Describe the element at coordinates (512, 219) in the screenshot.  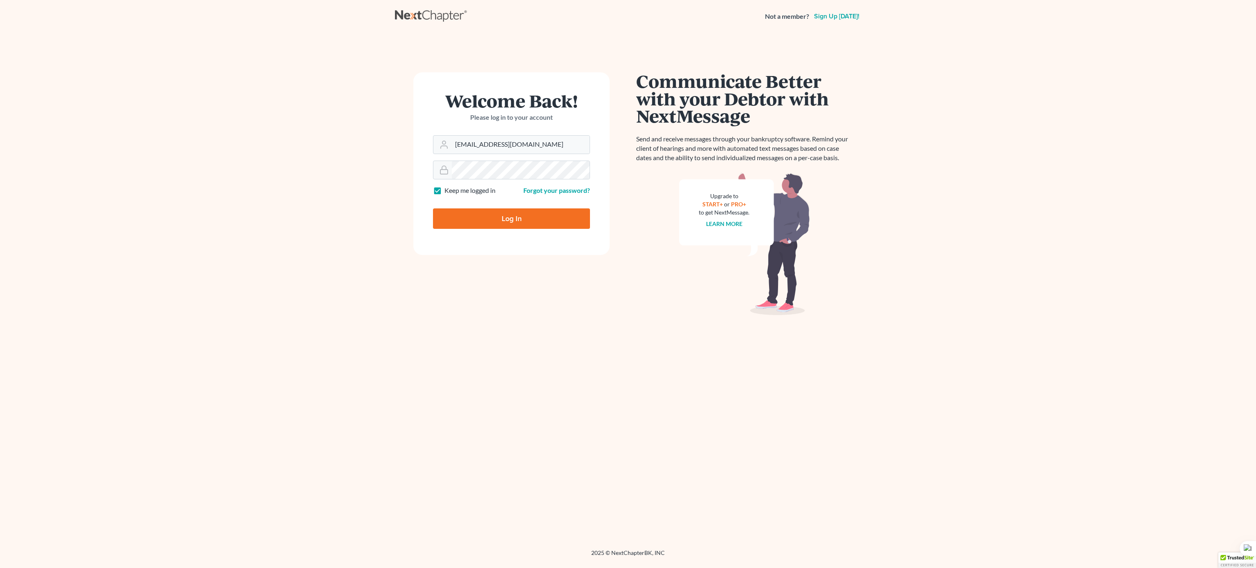
I see `input: Log In` at that location.